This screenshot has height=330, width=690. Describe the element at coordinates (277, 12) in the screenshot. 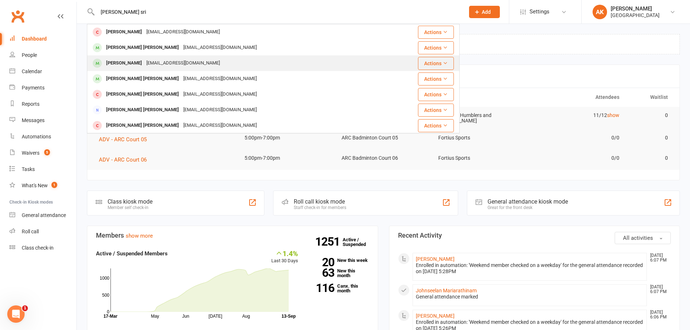

I see `input: Search...` at that location.